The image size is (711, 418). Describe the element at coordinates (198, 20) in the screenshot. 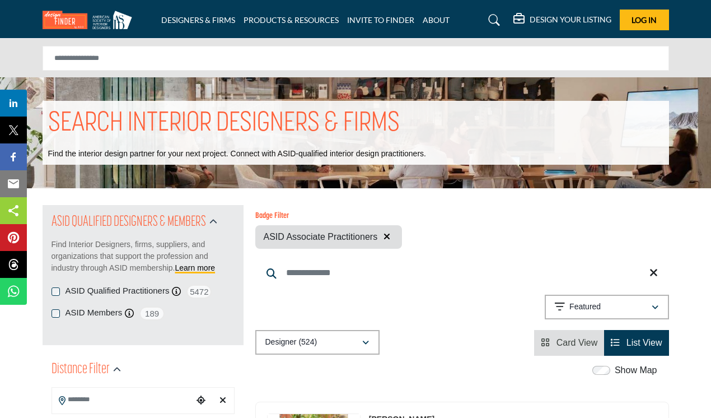

I see `a: DESIGNERS & FIRMS` at that location.